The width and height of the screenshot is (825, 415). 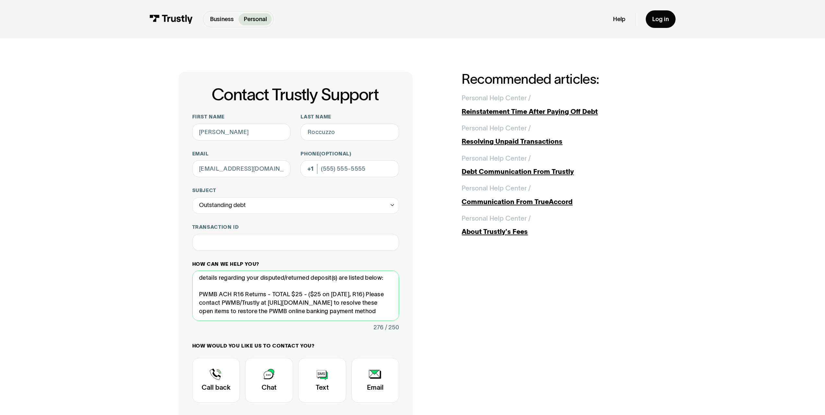 What do you see at coordinates (255, 19) in the screenshot?
I see `a: Personal` at bounding box center [255, 19].